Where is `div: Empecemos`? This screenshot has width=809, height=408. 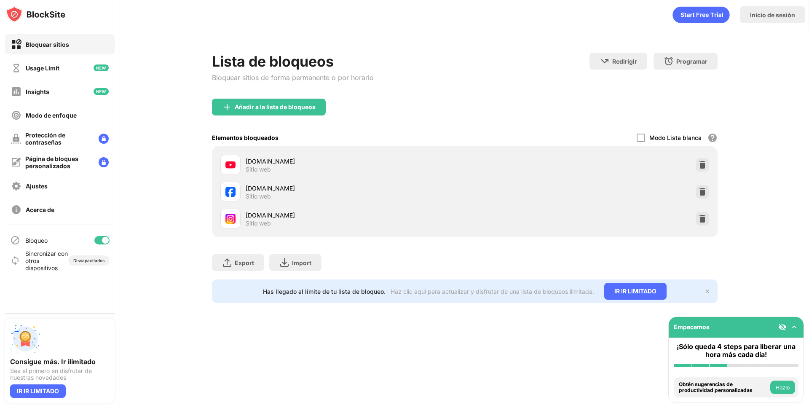
div: Empecemos is located at coordinates (692, 327).